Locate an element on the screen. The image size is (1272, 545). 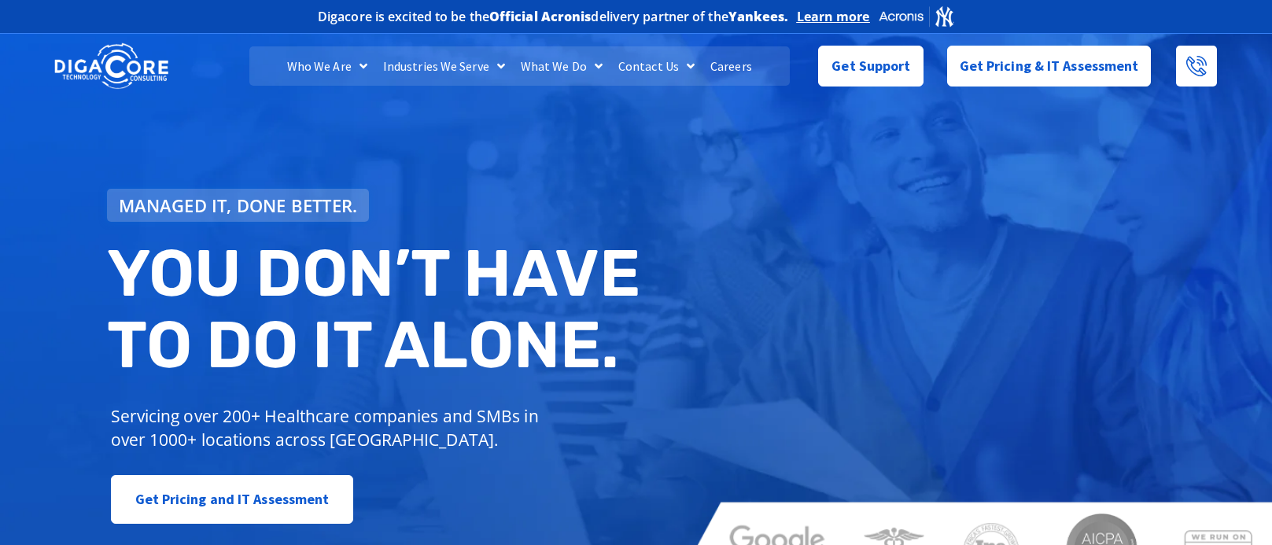
a: Learn more is located at coordinates (833, 17).